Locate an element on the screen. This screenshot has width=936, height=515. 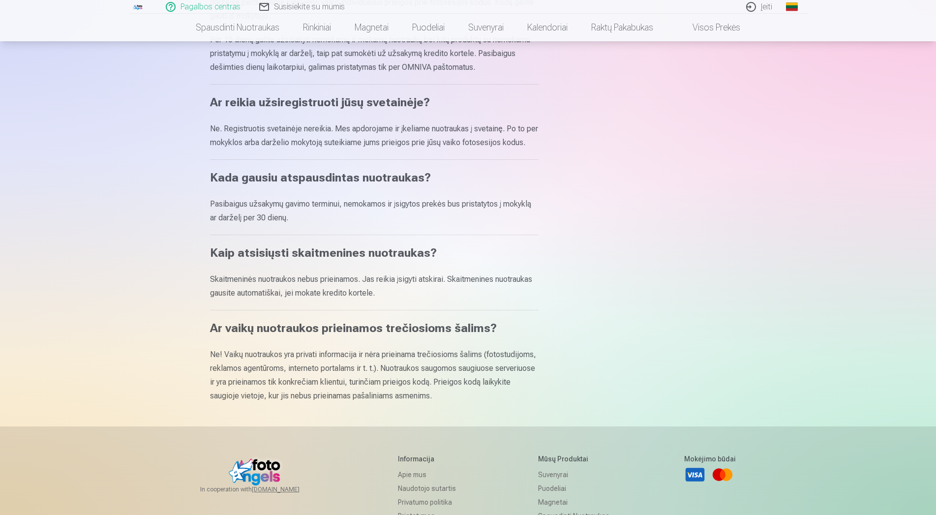
a: Raktų pakabukas is located at coordinates (622, 28).